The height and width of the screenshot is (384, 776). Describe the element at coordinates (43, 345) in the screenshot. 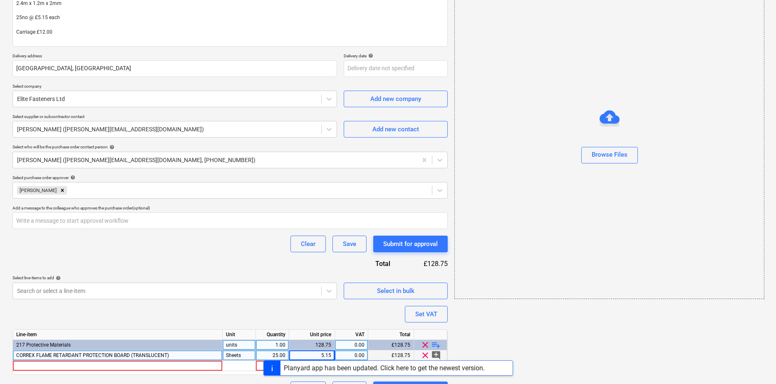

I see `span: 217 Protective Materials` at that location.